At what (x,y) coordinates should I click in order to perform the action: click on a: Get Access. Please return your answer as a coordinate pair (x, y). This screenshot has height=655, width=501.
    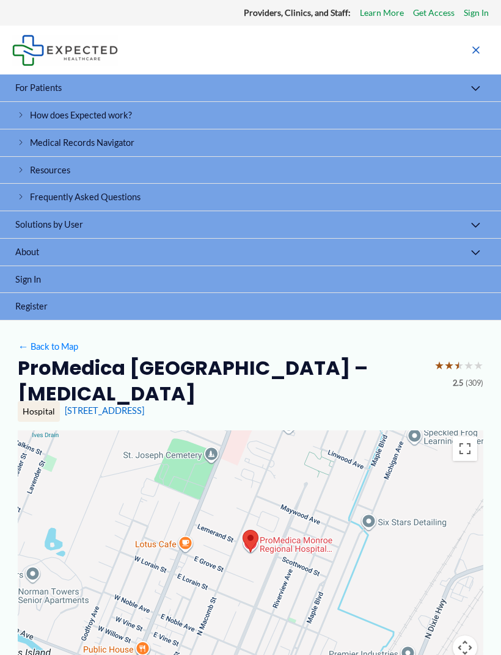
    Looking at the image, I should click on (434, 13).